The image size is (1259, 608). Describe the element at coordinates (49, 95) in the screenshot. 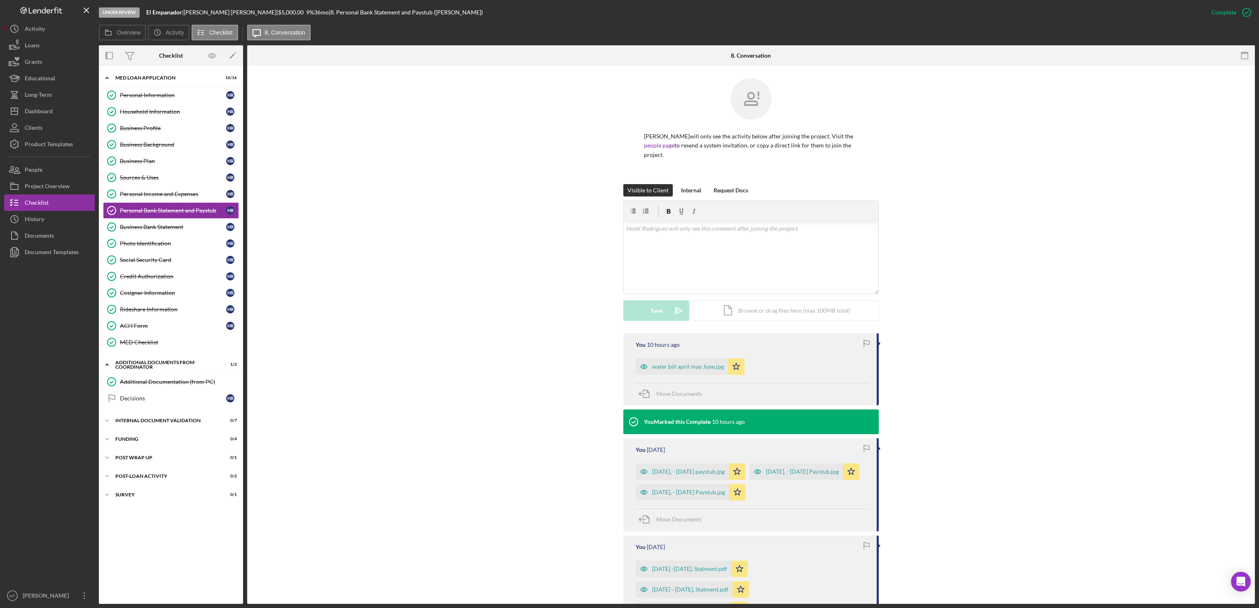

I see `button: Long-Term` at that location.